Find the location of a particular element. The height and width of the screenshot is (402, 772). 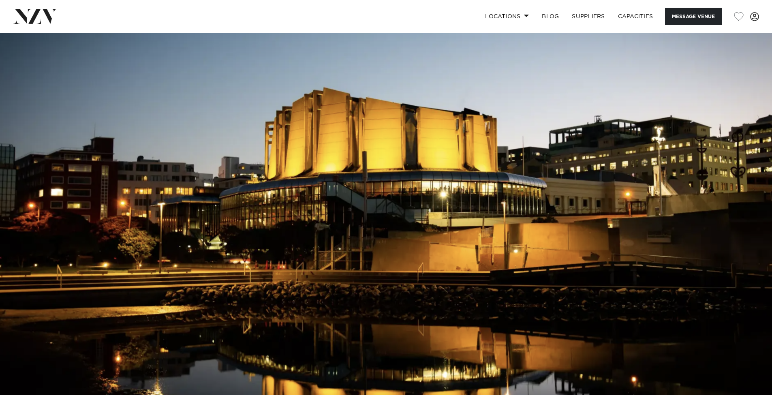

button: Message Venue is located at coordinates (693, 16).